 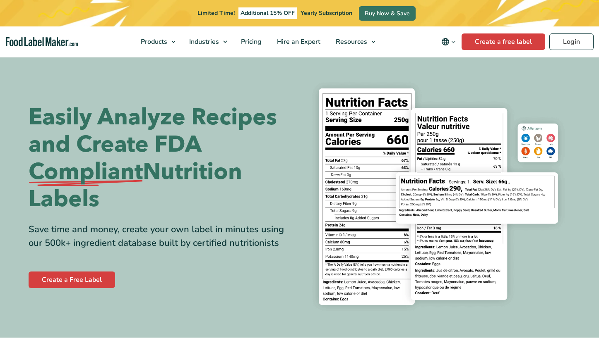 What do you see at coordinates (503, 42) in the screenshot?
I see `a: Create a free label` at bounding box center [503, 42].